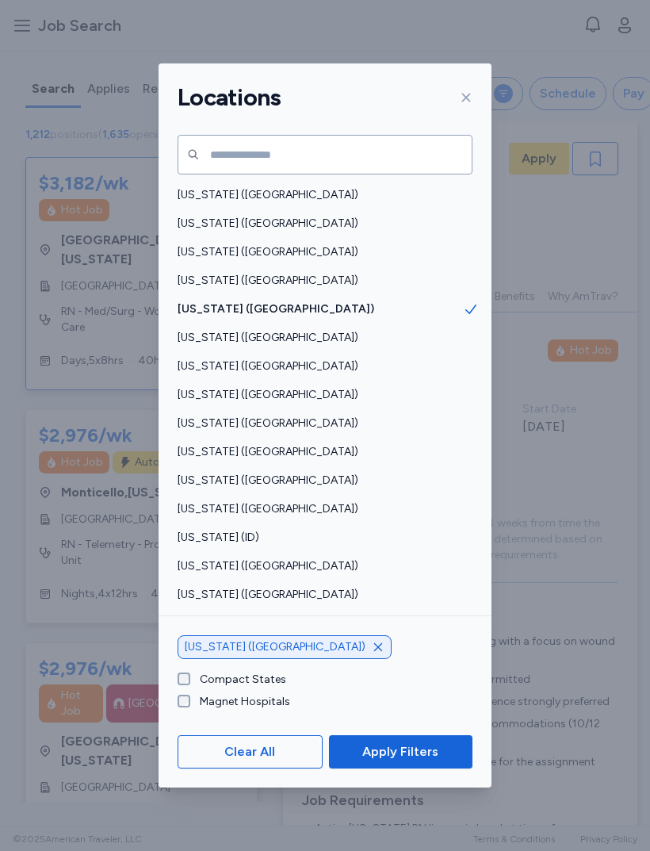 This screenshot has height=851, width=650. Describe the element at coordinates (229, 97) in the screenshot. I see `h1: Locations` at that location.